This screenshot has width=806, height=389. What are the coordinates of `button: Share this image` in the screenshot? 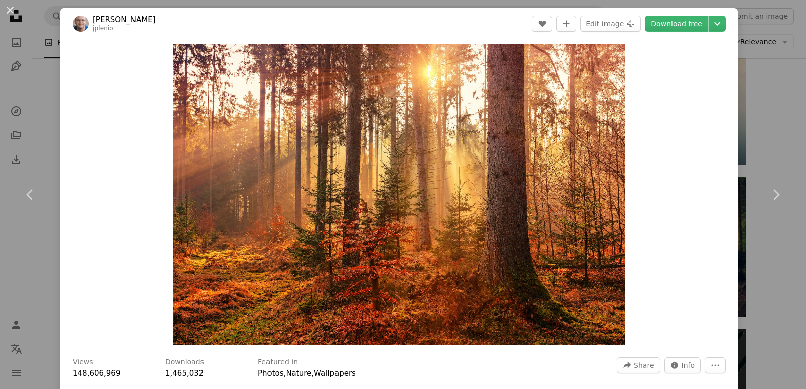 It's located at (638, 366).